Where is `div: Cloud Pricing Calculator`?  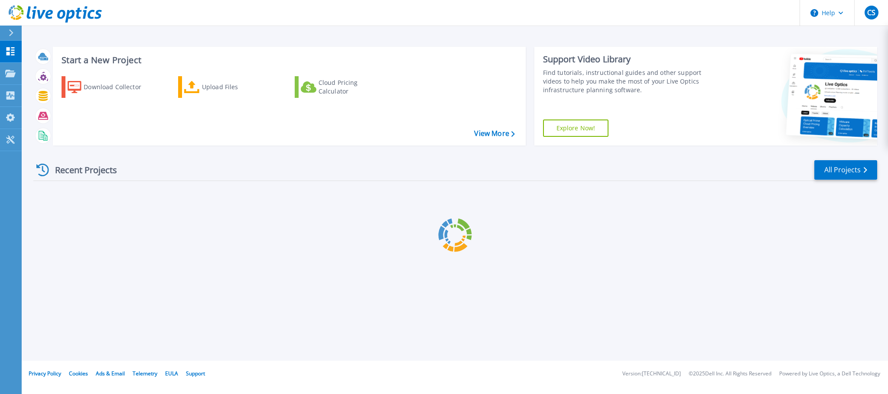 div: Cloud Pricing Calculator is located at coordinates (353, 87).